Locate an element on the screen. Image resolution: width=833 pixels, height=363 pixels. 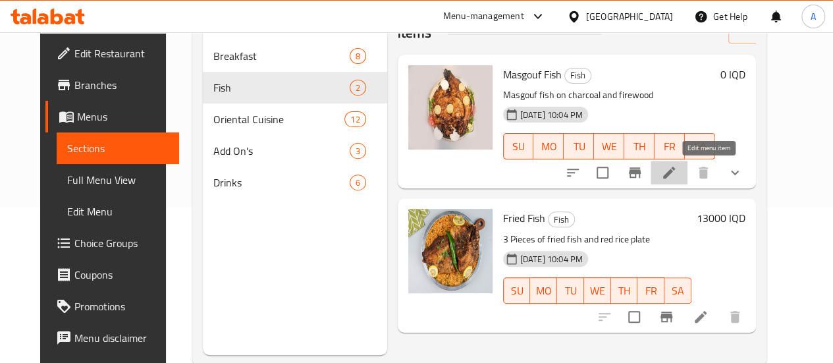
a: Coupons is located at coordinates (112, 274).